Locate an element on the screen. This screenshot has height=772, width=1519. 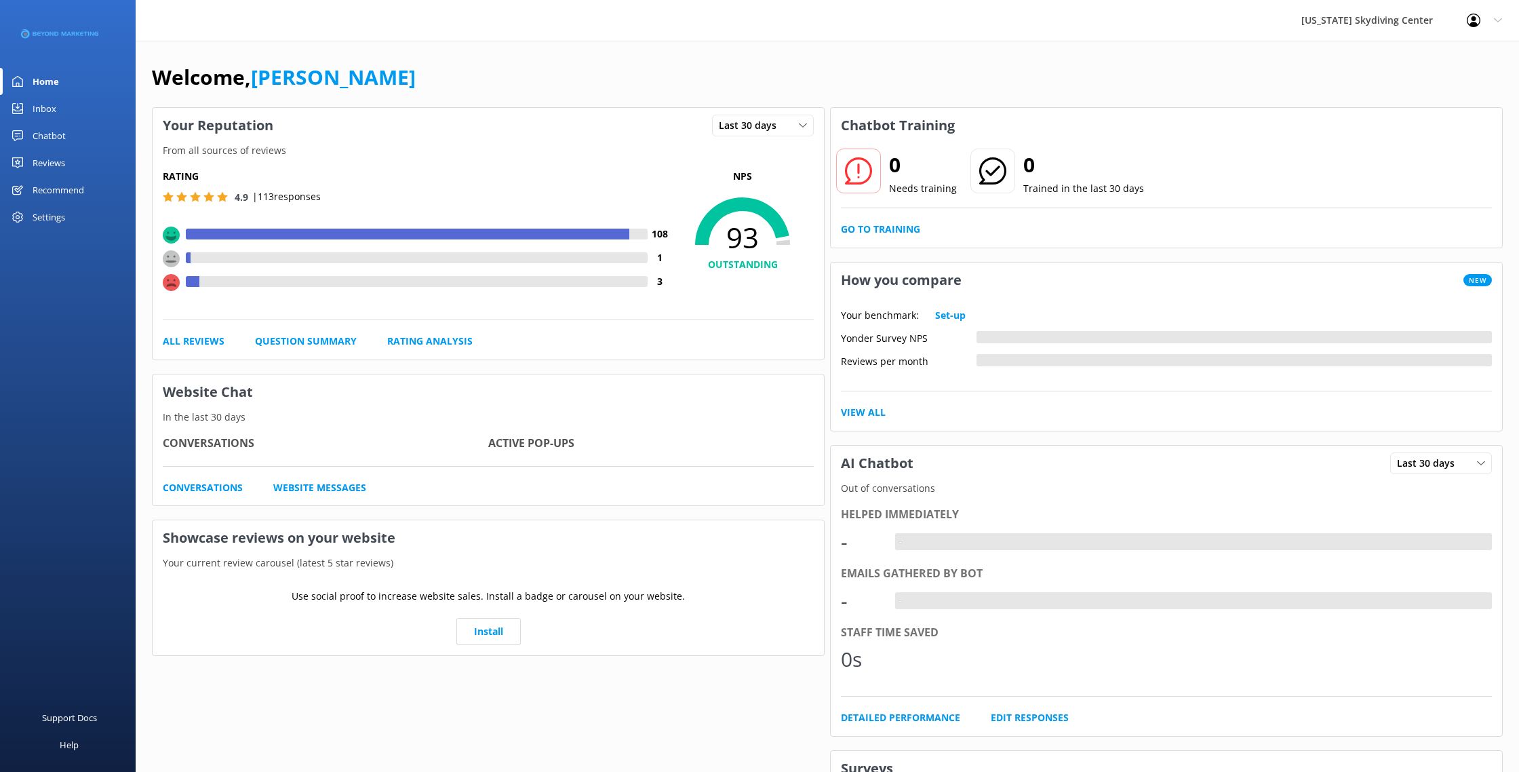
h3: AI Chatbot is located at coordinates (877, 463).